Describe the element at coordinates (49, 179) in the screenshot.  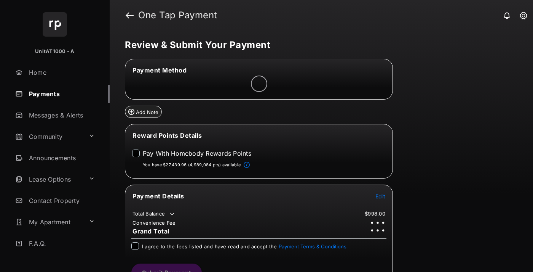
I see `a: Lease Options` at that location.